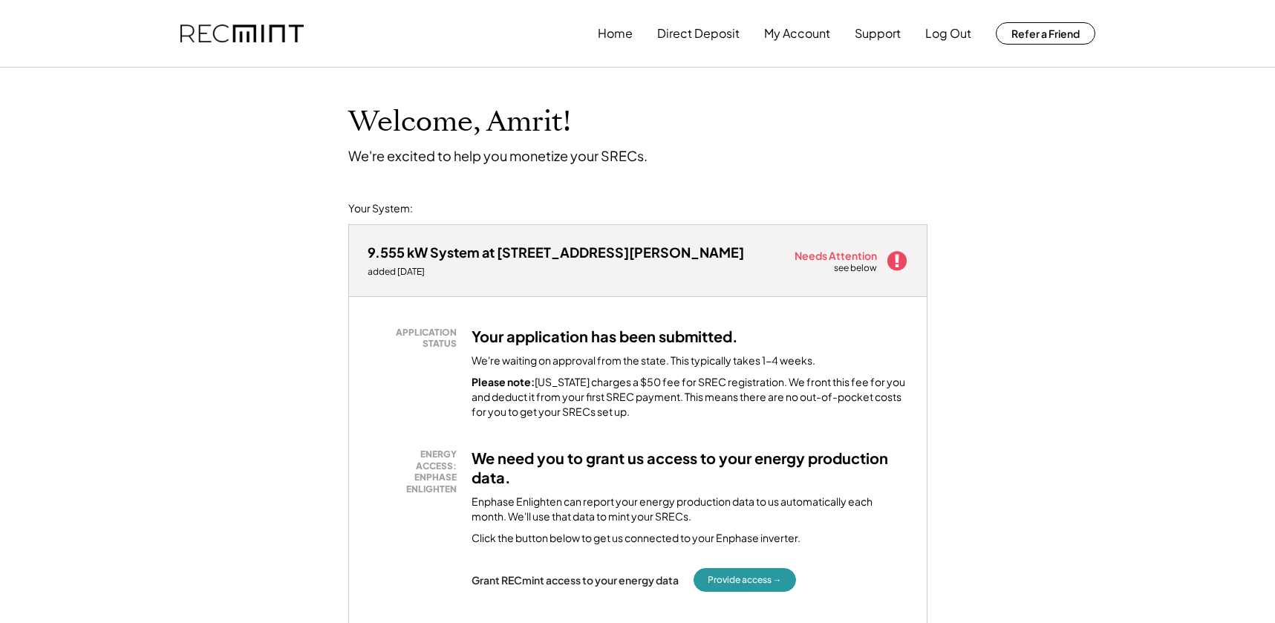 Image resolution: width=1275 pixels, height=623 pixels. Describe the element at coordinates (690, 468) in the screenshot. I see `h3: We need you to grant us access to your energy production data.` at that location.